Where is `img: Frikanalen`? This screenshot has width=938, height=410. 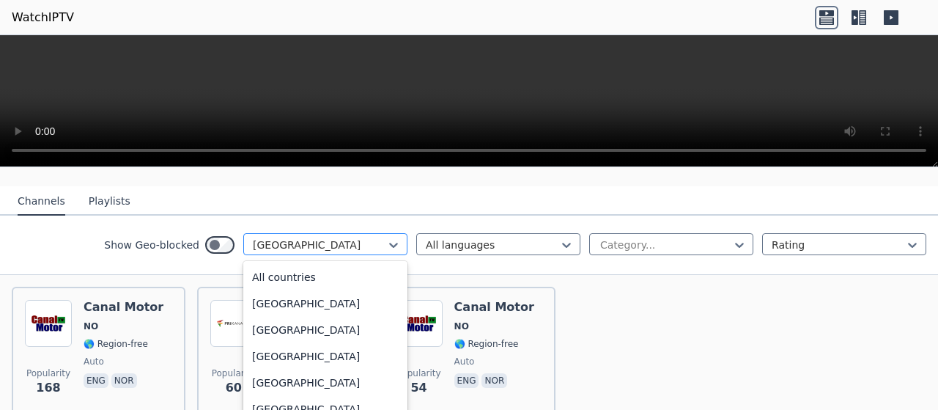 img: Frikanalen is located at coordinates (234, 323).